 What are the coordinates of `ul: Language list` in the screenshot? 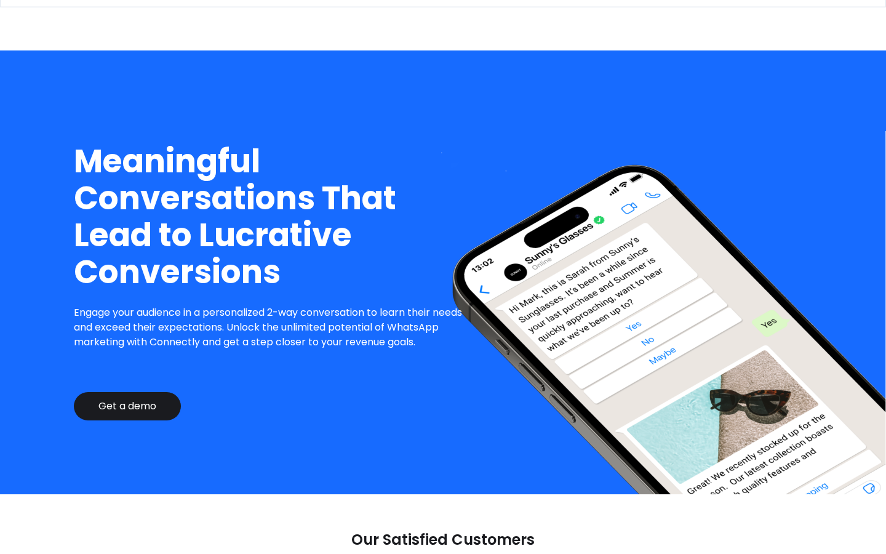 It's located at (49, 541).